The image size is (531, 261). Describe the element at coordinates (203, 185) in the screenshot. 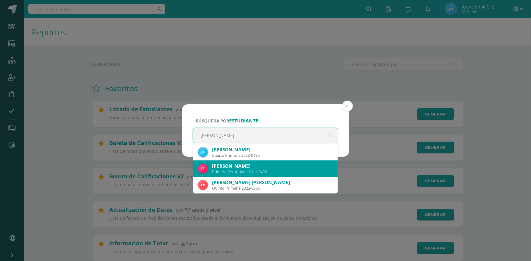

I see `img: ec0514b92509639918ede36aea313acc.png` at that location.